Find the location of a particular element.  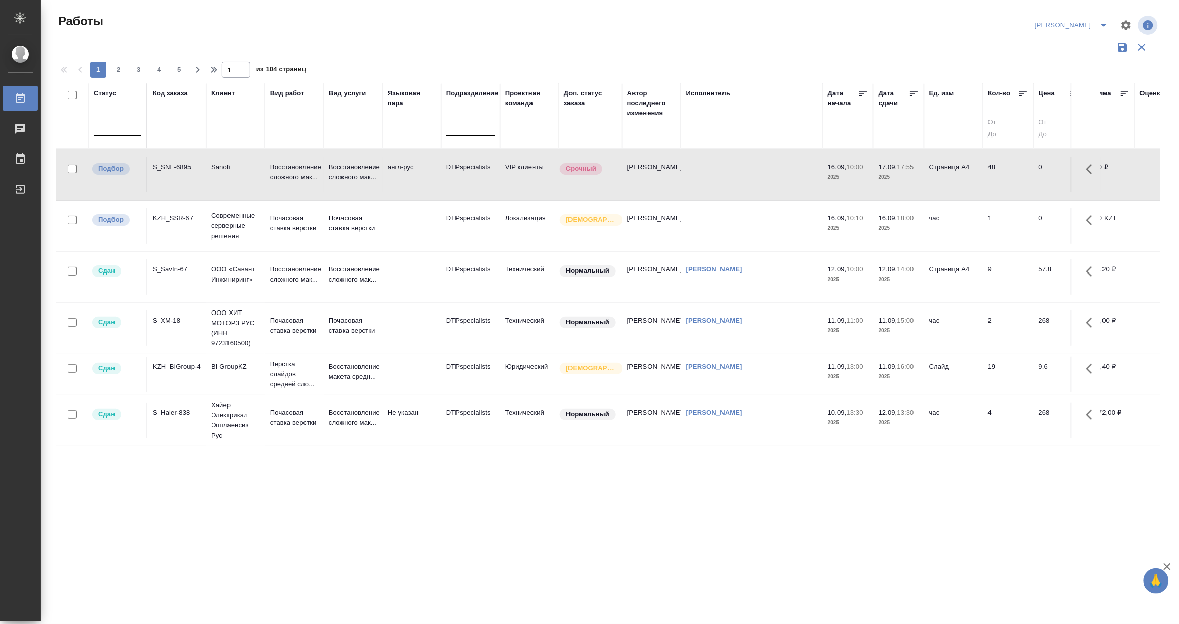

div: Дата сдачи is located at coordinates (894, 98).